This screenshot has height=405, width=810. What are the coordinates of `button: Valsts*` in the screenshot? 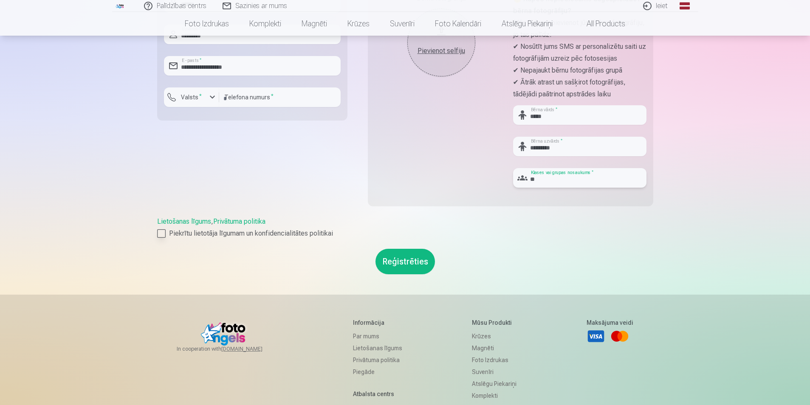 It's located at (192, 97).